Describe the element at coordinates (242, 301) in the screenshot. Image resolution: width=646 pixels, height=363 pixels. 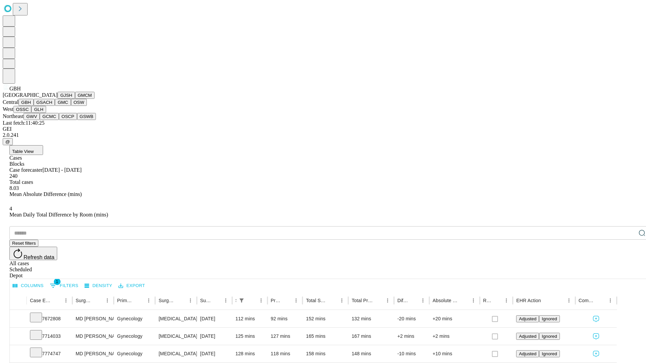
I see `button: Show filters` at that location.